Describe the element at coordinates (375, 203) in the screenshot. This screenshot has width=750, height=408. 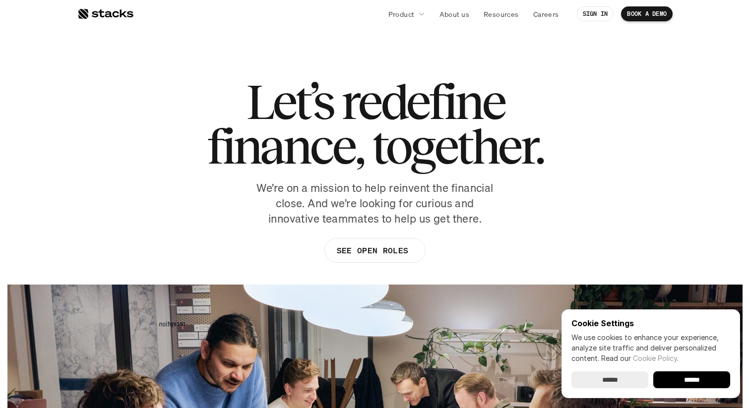
I see `p: We’re on a mission to help reinvent the financial close. And we’re looking for curious and innova...` at that location.